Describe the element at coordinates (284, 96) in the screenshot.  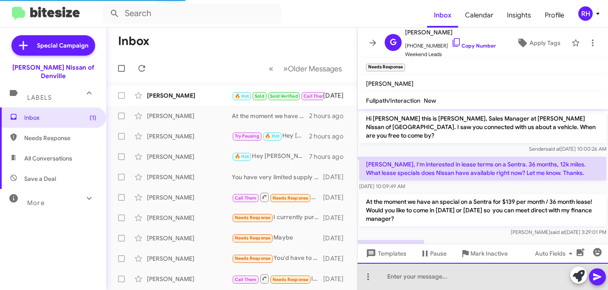
I see `span: Sold Verified` at that location.